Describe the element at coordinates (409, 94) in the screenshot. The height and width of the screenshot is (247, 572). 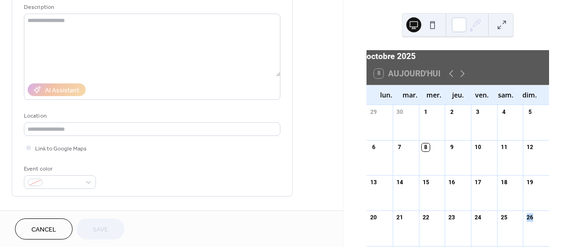
I see `div: mar.` at that location.